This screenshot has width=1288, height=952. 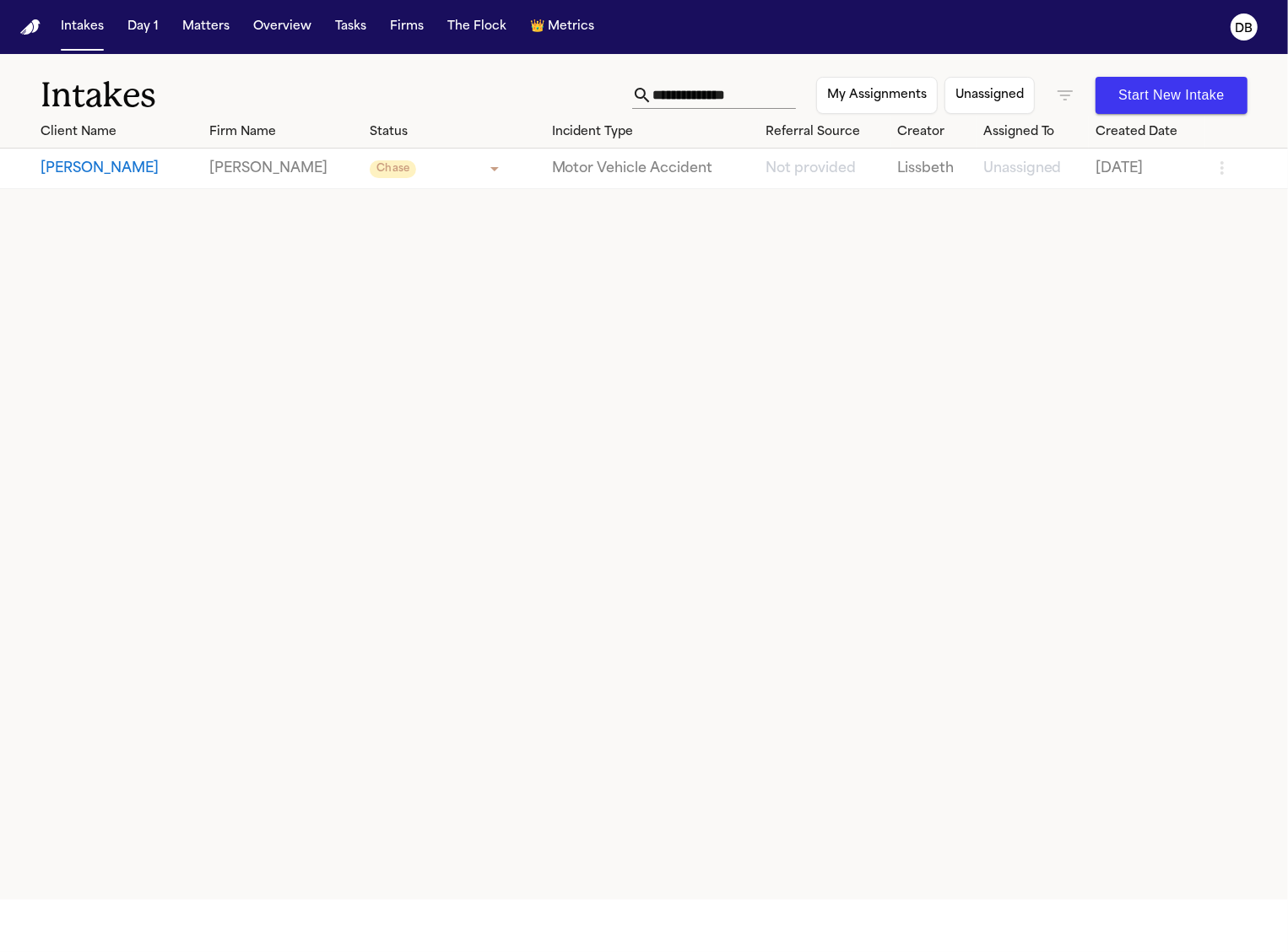 What do you see at coordinates (30, 27) in the screenshot?
I see `a: Home` at bounding box center [30, 27].